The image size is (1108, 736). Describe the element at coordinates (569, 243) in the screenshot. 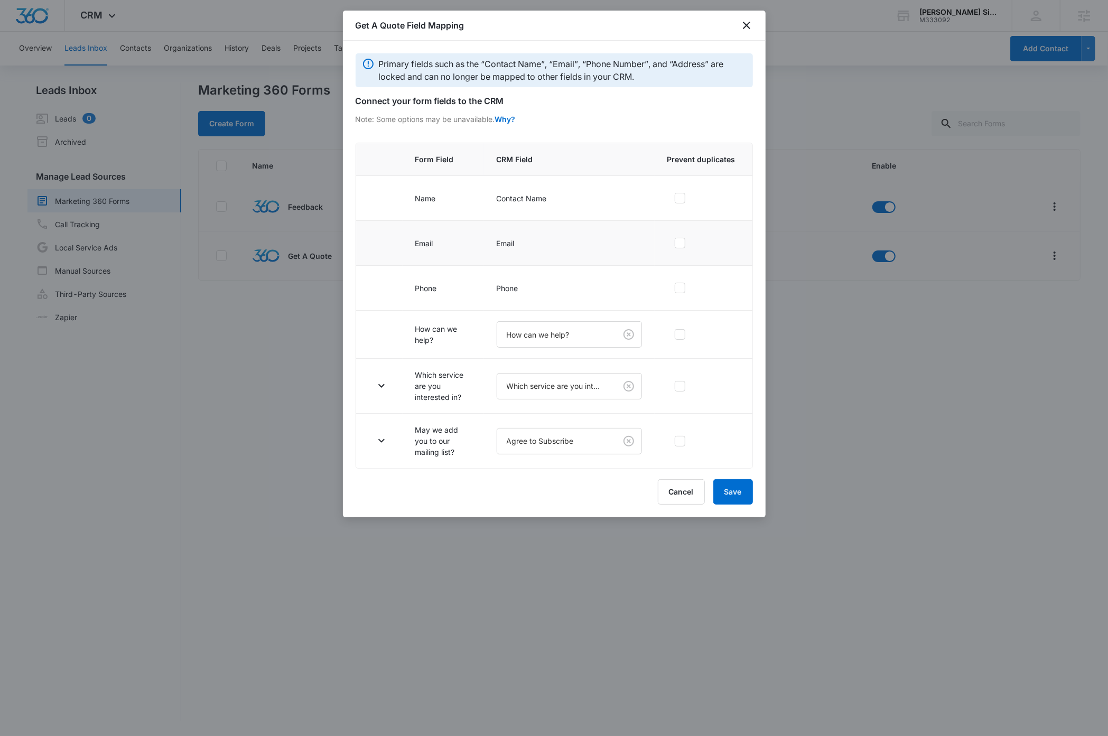

I see `p: Email` at that location.